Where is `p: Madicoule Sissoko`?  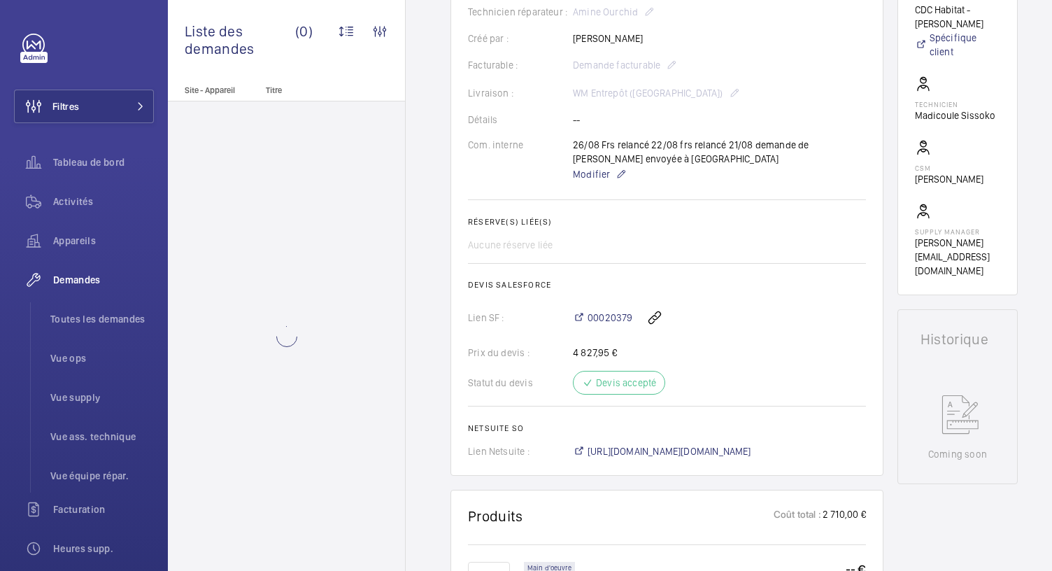
p: Madicoule Sissoko is located at coordinates (955, 115).